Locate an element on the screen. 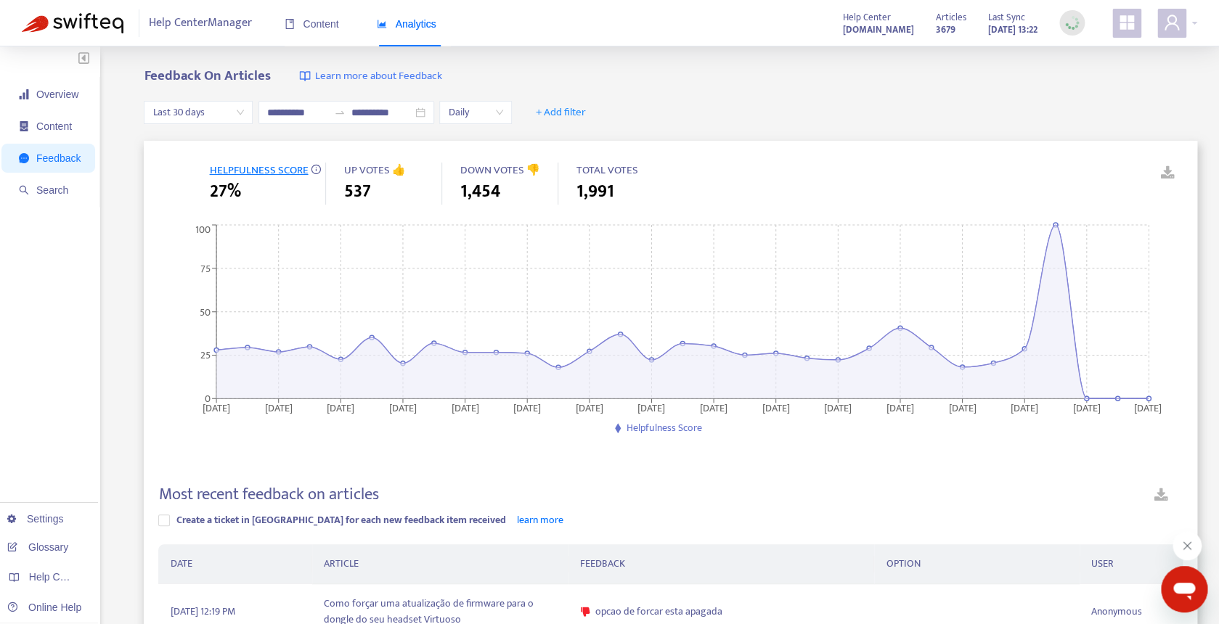 The image size is (1219, 624). span: Anonymous is located at coordinates (1116, 612).